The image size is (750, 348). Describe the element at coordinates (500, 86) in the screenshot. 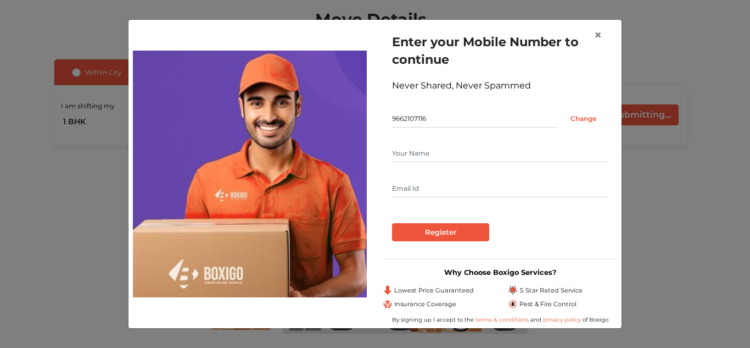

I see `div: Never Shared, Never Spammed` at that location.